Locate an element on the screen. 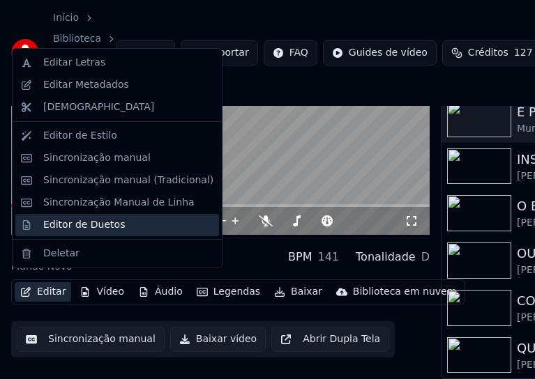  button: Editar is located at coordinates (43, 292).